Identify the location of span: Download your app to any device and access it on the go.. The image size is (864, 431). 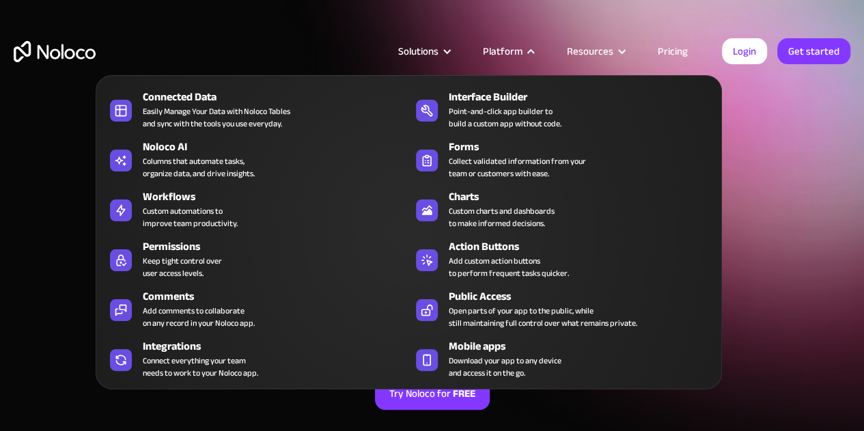
(505, 367).